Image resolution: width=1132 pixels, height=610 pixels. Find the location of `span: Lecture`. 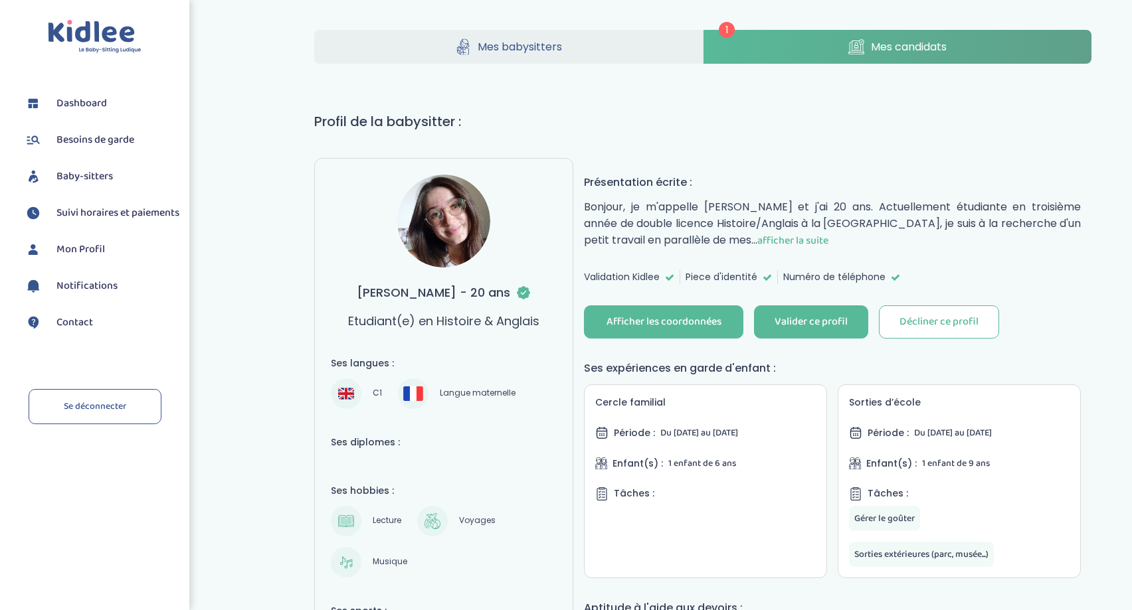

span: Lecture is located at coordinates (387, 521).